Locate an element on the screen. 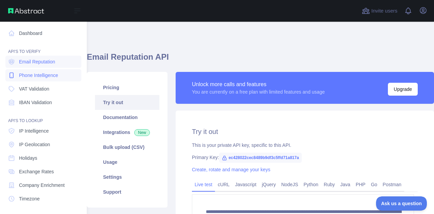  span: ec428022cec8489b9df3c5ffd71a817a is located at coordinates (261, 158).